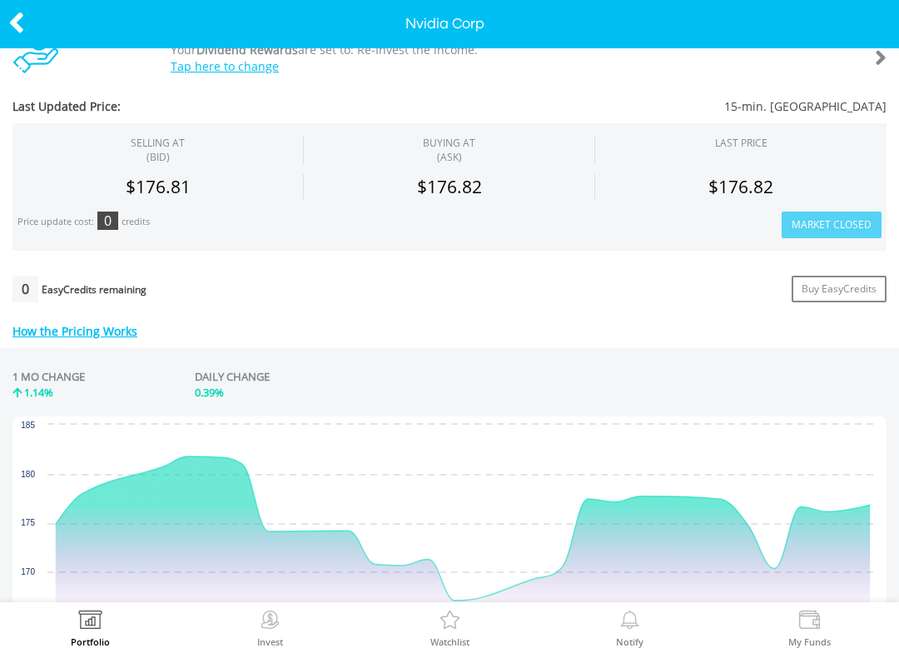  What do you see at coordinates (136, 221) in the screenshot?
I see `div: credits` at bounding box center [136, 221].